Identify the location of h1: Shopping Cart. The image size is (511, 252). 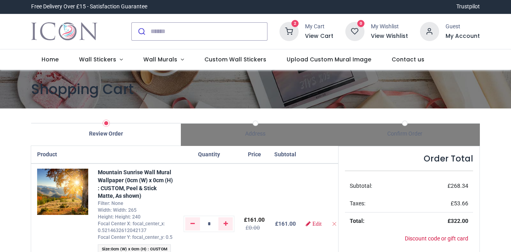
(255, 89).